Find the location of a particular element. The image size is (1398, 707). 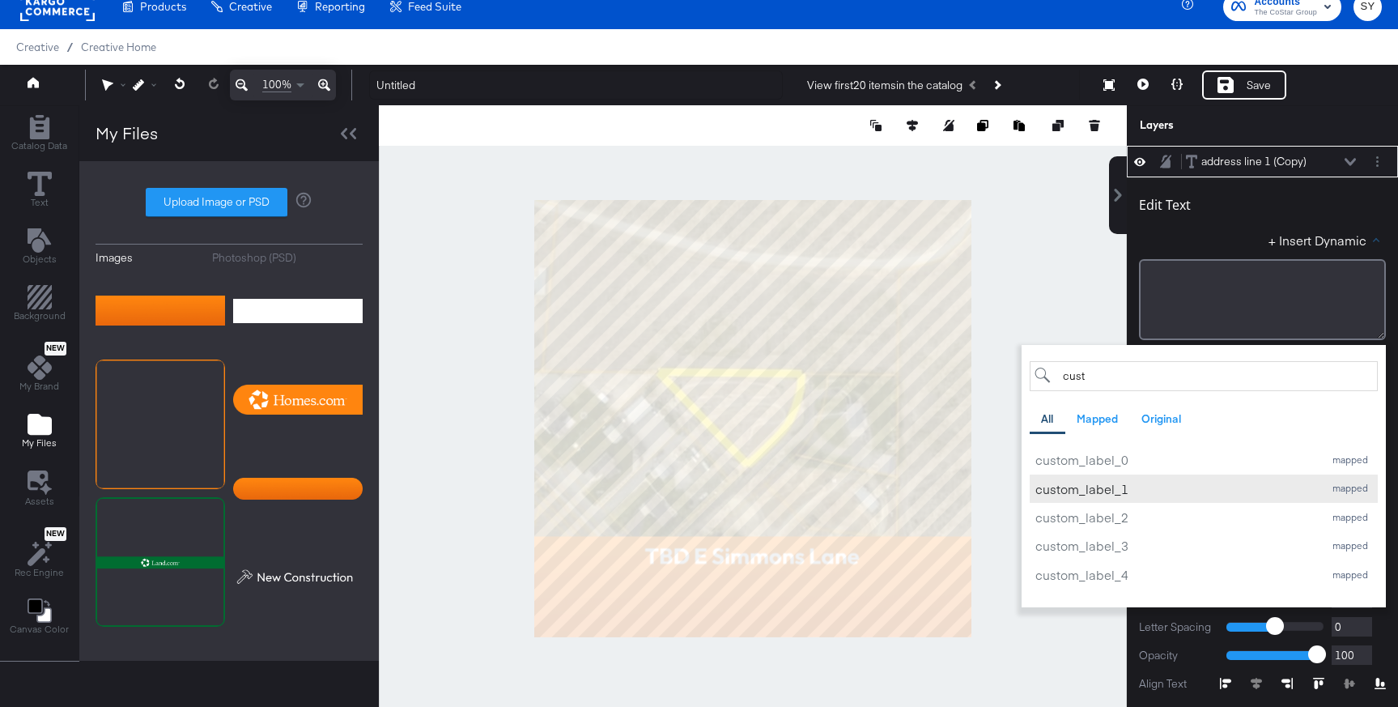

button: NewMy Brand is located at coordinates (39, 368).